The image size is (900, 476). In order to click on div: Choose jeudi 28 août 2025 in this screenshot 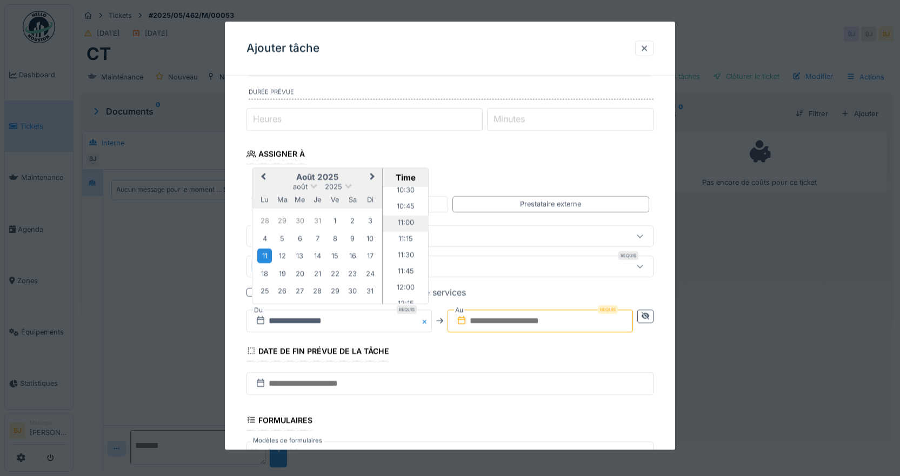, I will do `click(317, 291)`.